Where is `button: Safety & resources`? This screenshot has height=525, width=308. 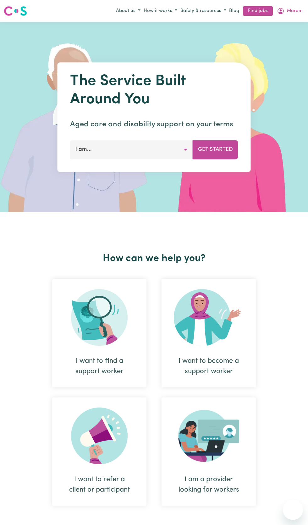
button: Safety & resources is located at coordinates (204, 11).